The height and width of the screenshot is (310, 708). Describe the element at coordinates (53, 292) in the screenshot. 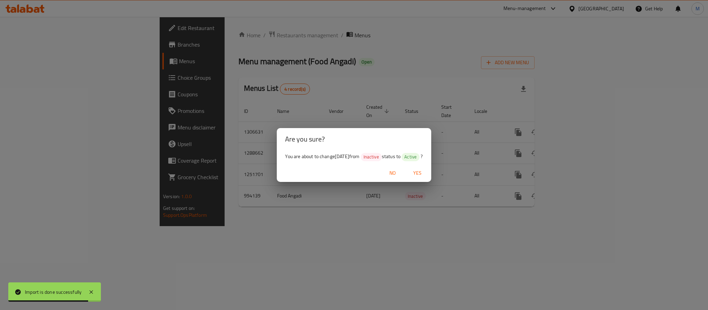

I see `div: Import is done successfully` at that location.